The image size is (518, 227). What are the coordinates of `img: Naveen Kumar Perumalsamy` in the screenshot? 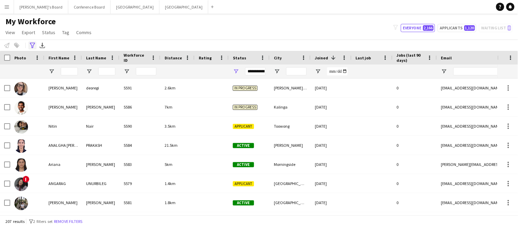 It's located at (21, 108).